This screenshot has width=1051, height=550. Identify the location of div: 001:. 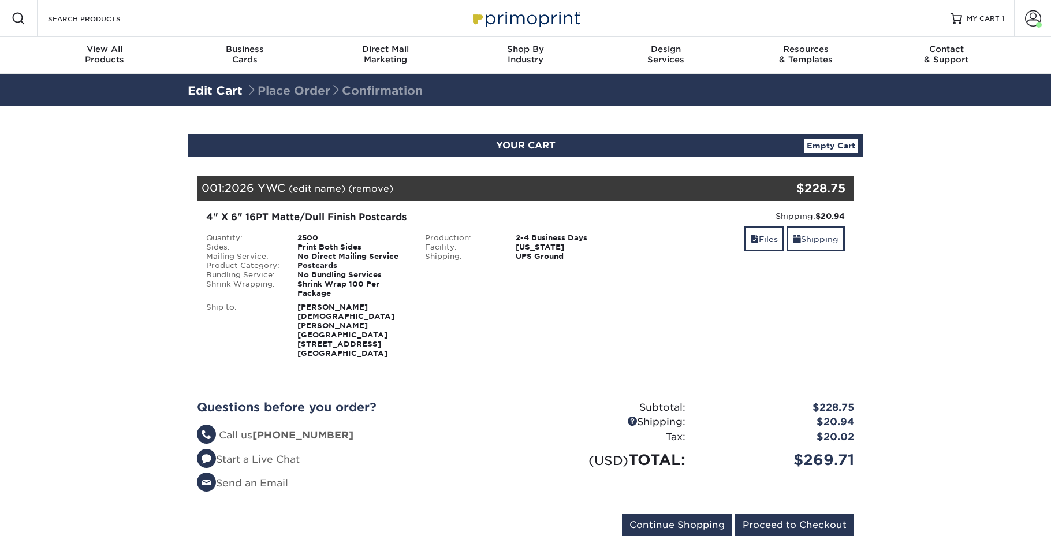
(471, 188).